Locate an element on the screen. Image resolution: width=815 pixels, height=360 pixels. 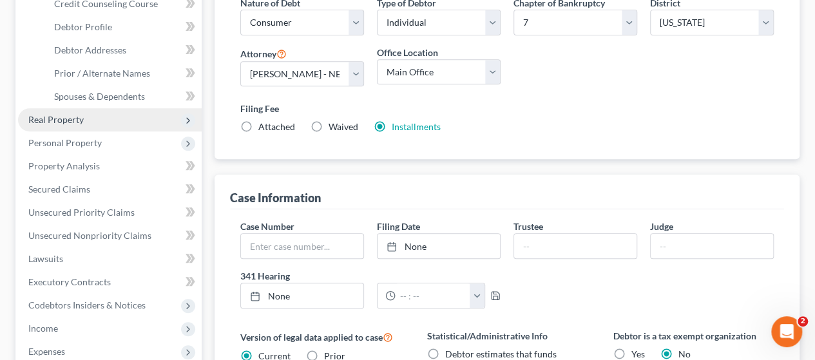
a: Prior / Alternate Names is located at coordinates (122, 73).